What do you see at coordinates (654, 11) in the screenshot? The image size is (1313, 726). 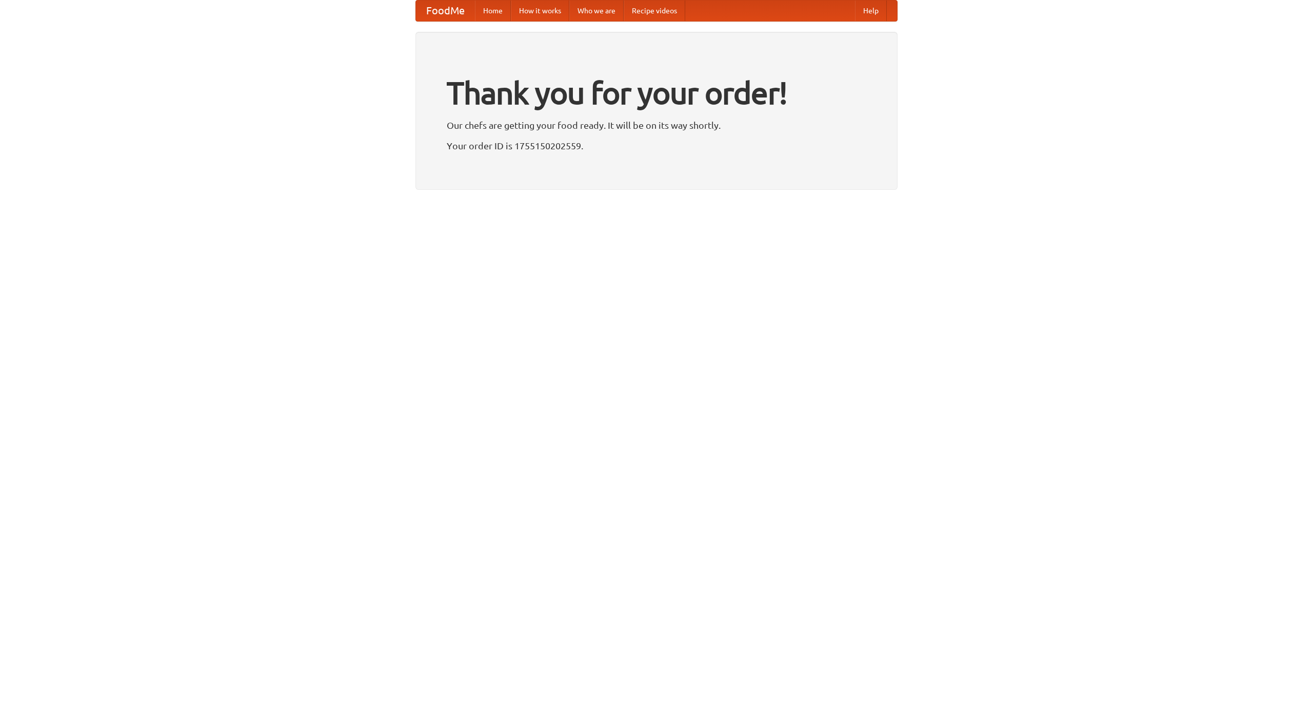 I see `a: Recipe videos` at bounding box center [654, 11].